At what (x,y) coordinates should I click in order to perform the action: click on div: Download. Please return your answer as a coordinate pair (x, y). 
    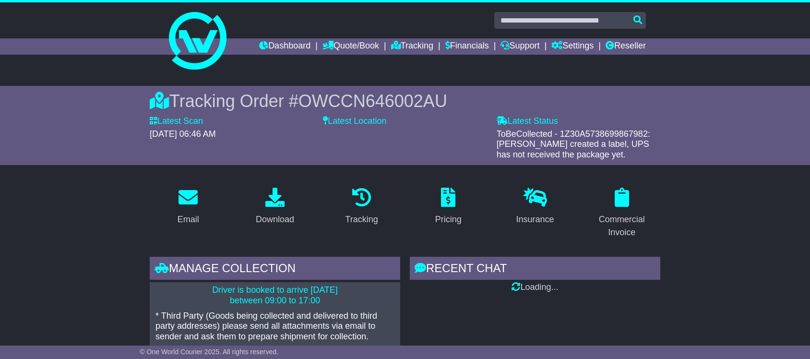
    Looking at the image, I should click on (275, 219).